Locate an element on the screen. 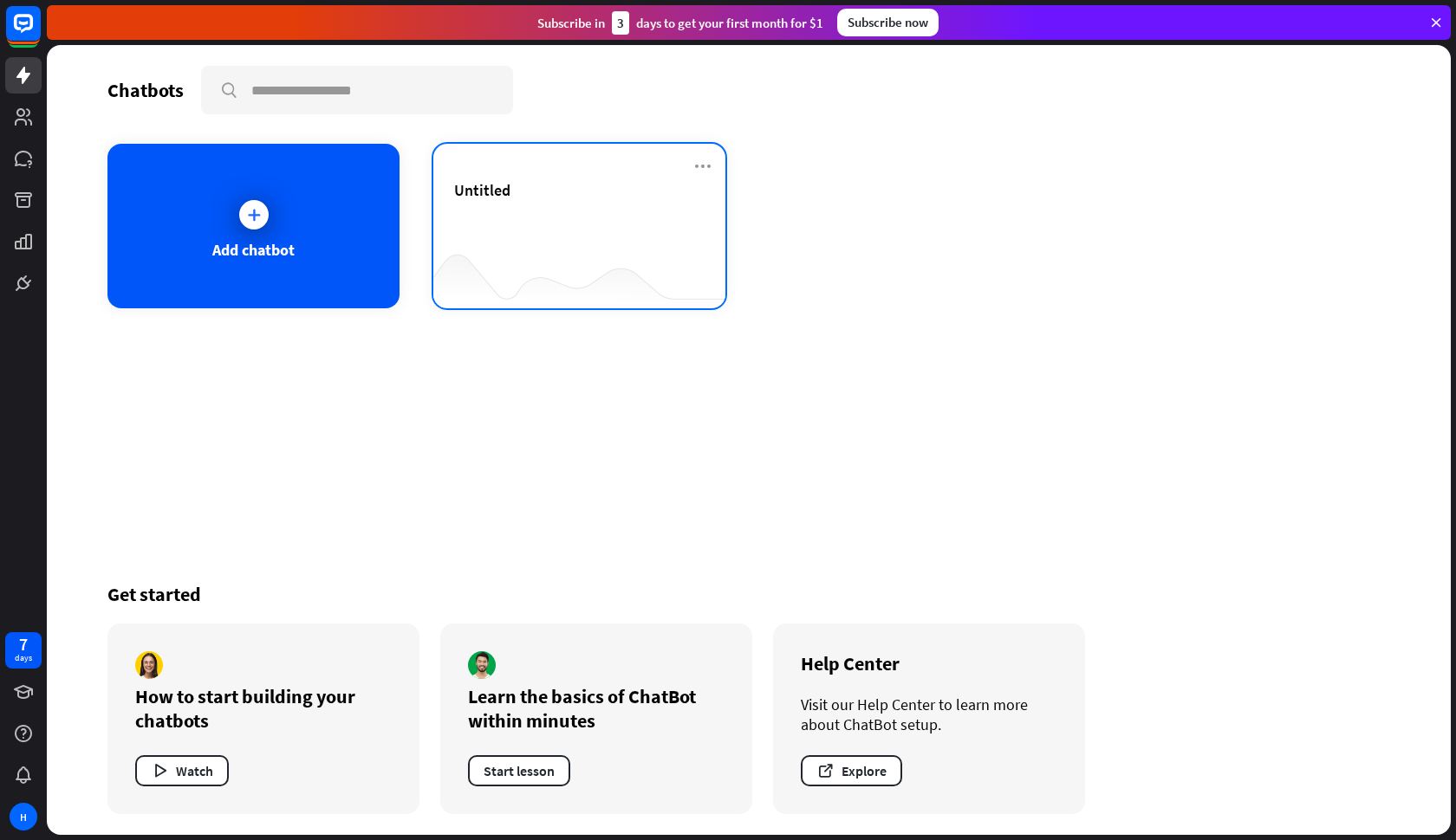  div: days is located at coordinates (23, 658).